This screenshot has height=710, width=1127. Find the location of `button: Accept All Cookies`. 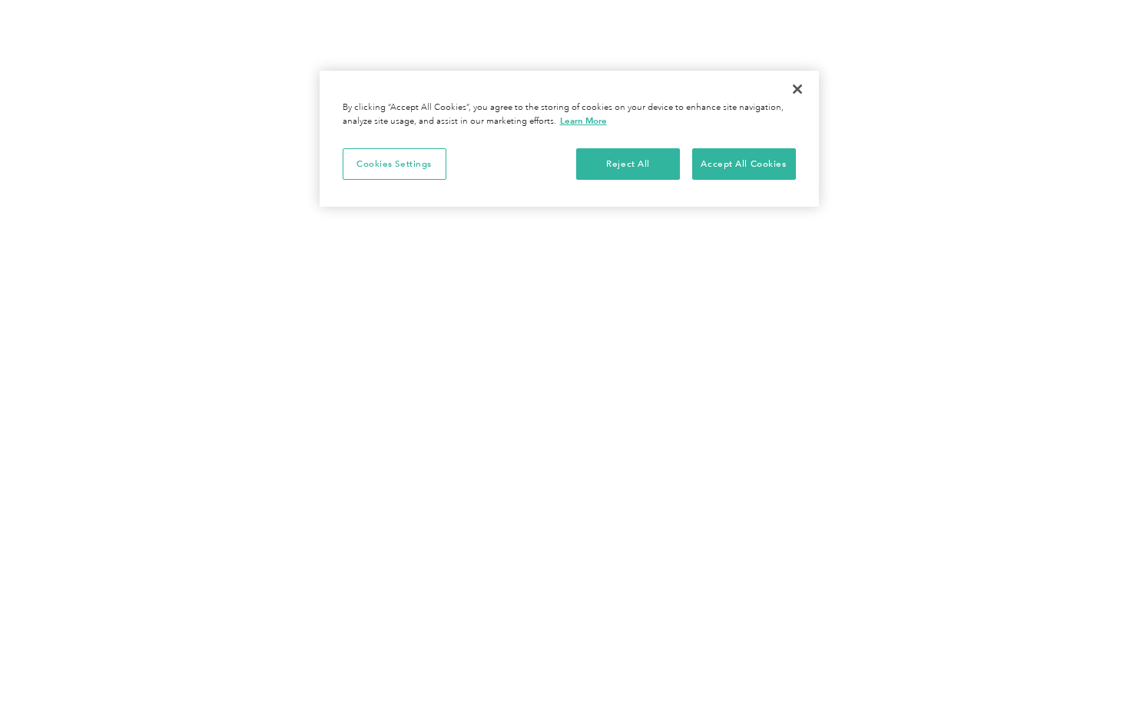

button: Accept All Cookies is located at coordinates (744, 164).